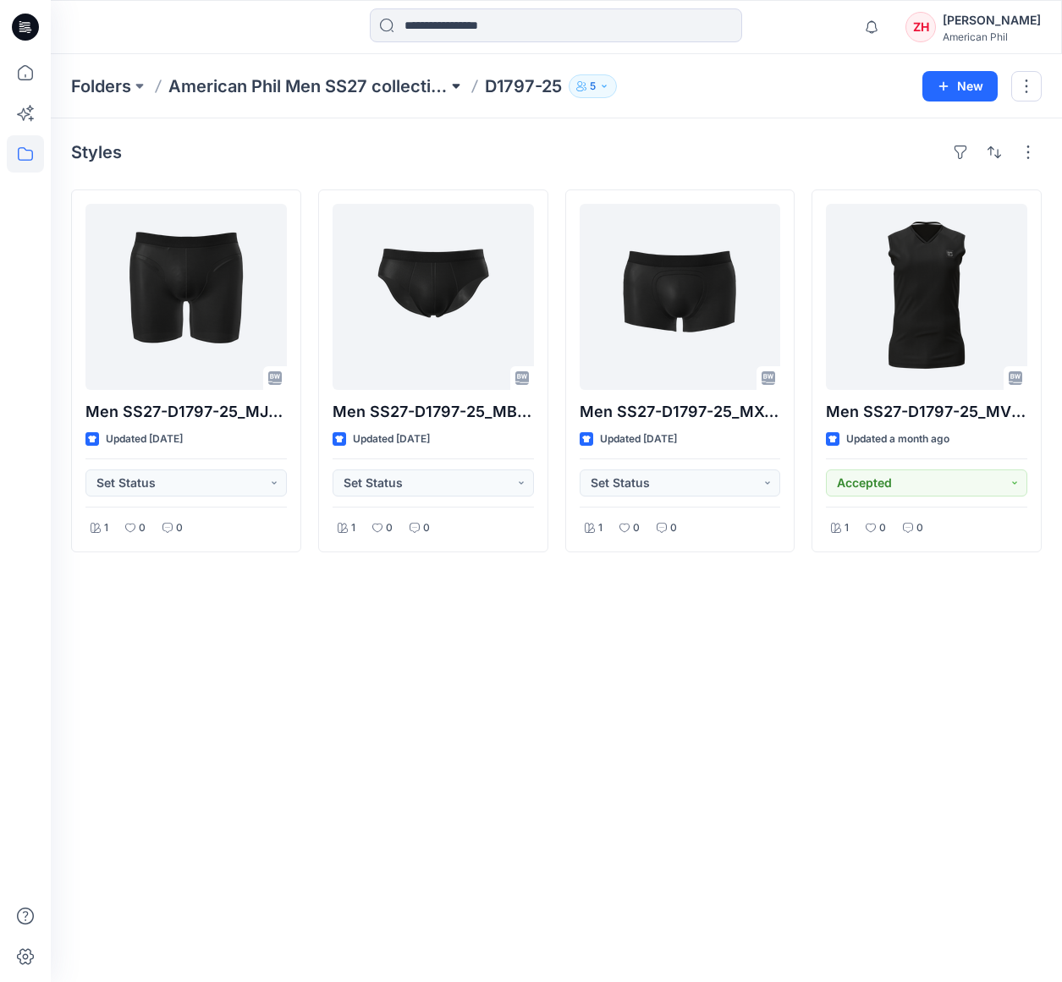 The height and width of the screenshot is (982, 1062). Describe the element at coordinates (926, 412) in the screenshot. I see `p: Men SS27-D1797-25_MV50401` at that location.